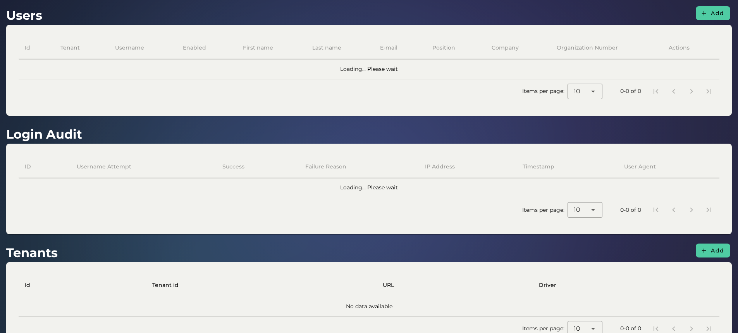  Describe the element at coordinates (166, 285) in the screenshot. I see `span: Tenant id` at that location.